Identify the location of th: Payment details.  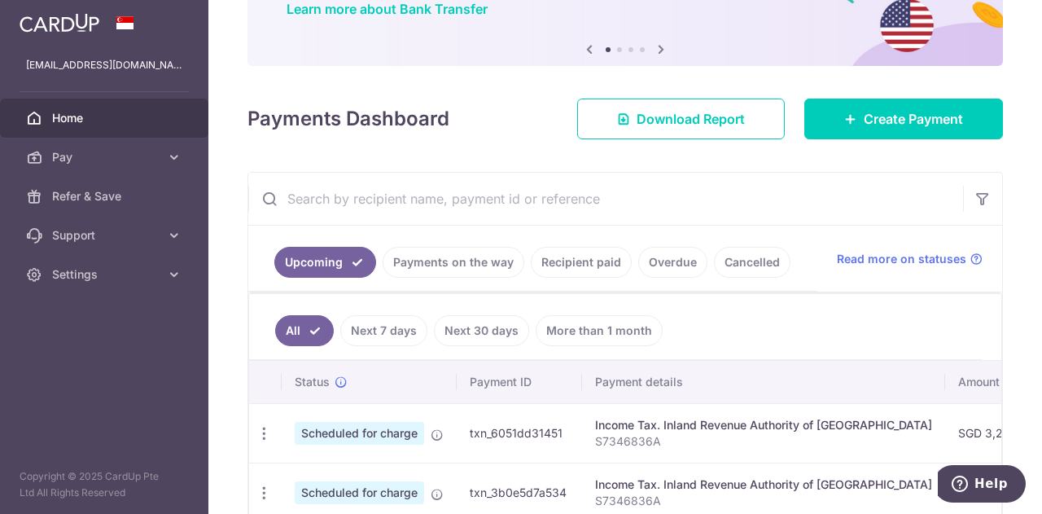
(764, 382).